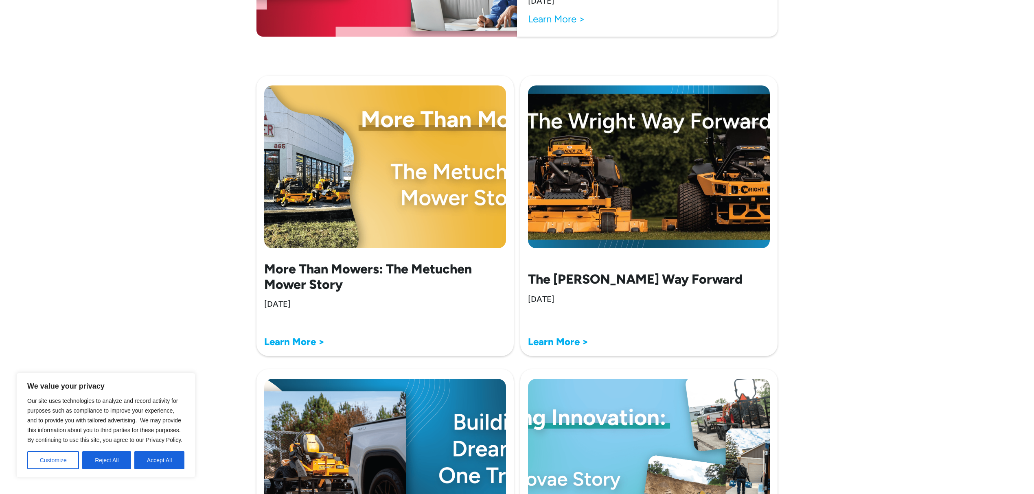 This screenshot has height=494, width=1034. I want to click on button: Accept All, so click(159, 461).